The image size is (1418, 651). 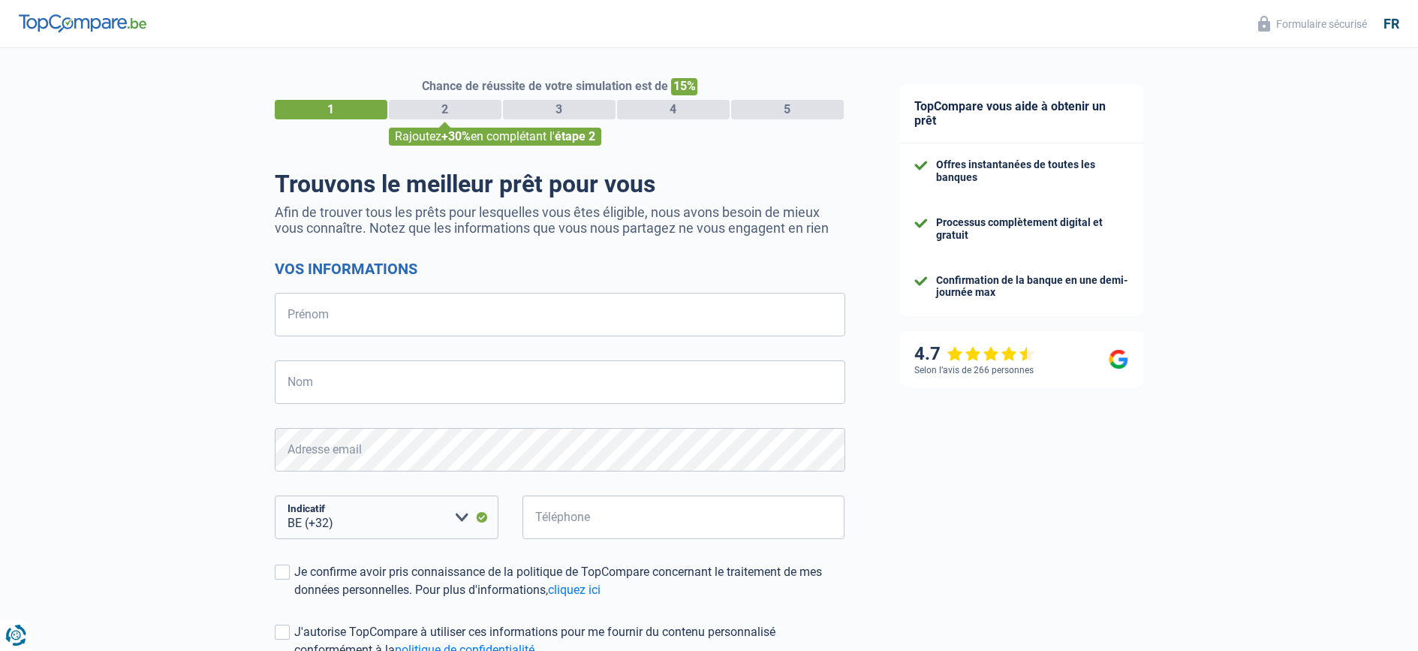 I want to click on div: 5, so click(x=787, y=110).